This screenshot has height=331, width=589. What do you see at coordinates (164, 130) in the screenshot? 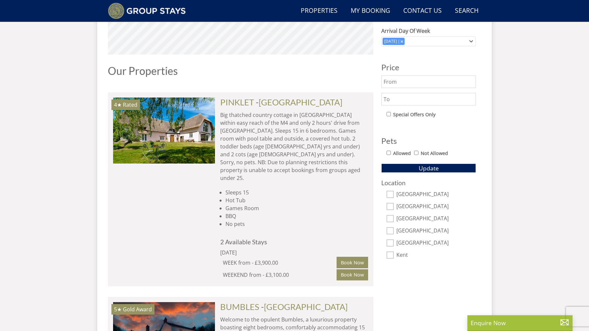
I see `img: pinklet-holiday-home-wiltshire-sleeps-15.original.jpg` at bounding box center [164, 130].